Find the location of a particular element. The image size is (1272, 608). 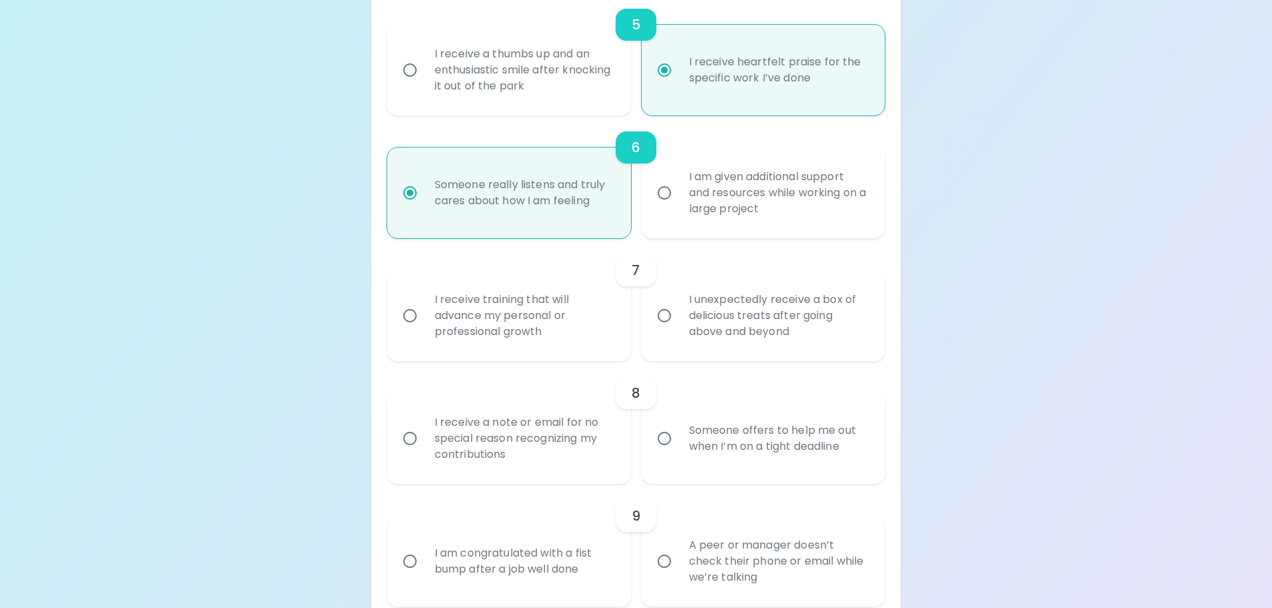

h6: 5 is located at coordinates (636, 25).